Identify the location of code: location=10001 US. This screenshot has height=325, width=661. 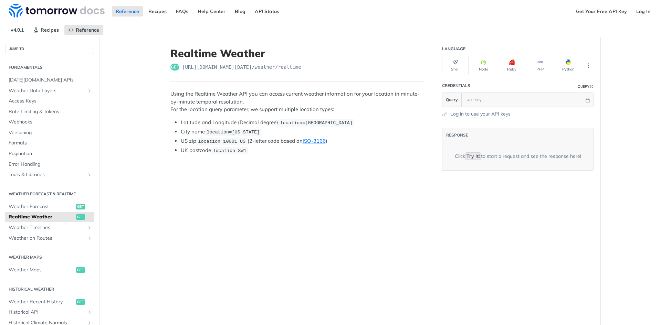
(222, 141).